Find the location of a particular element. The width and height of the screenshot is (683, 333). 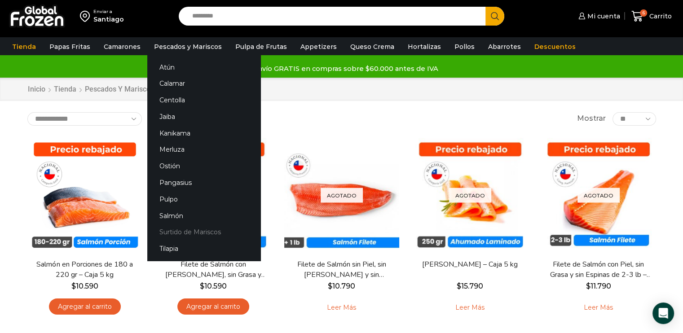

a: Hortalizas is located at coordinates (424, 47).